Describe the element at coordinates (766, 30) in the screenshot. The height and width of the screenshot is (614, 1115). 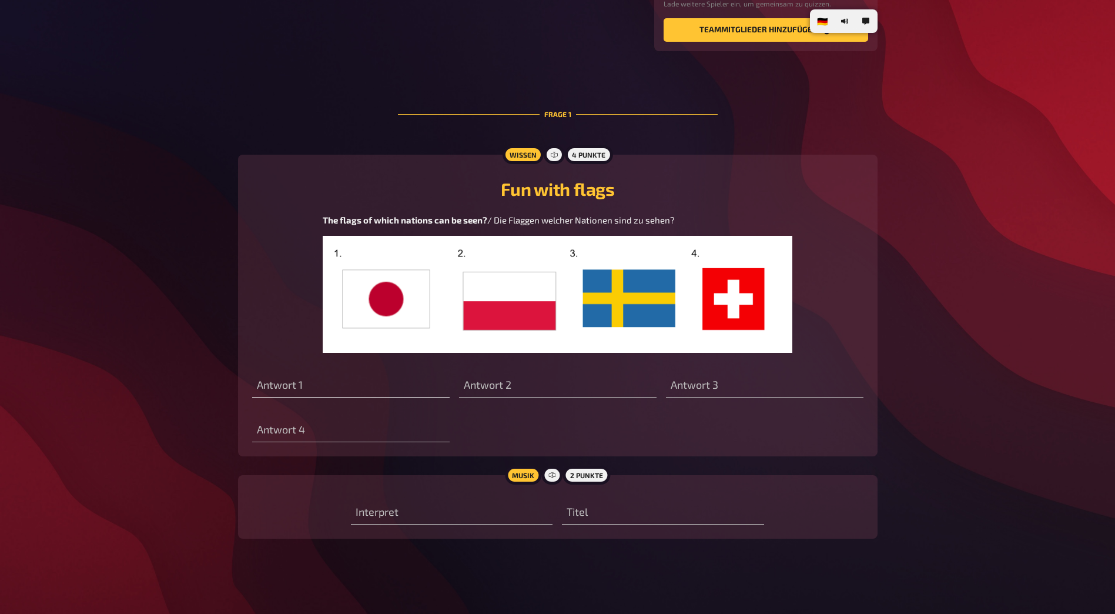
I see `button: Teammitglieder hinzufügen` at that location.